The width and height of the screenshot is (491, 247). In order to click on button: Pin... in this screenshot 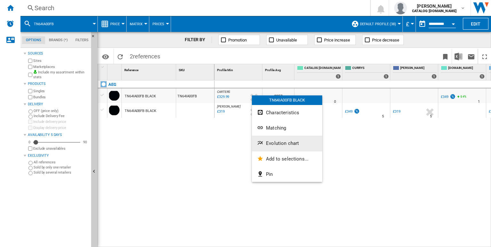, I will do `click(287, 174)`.